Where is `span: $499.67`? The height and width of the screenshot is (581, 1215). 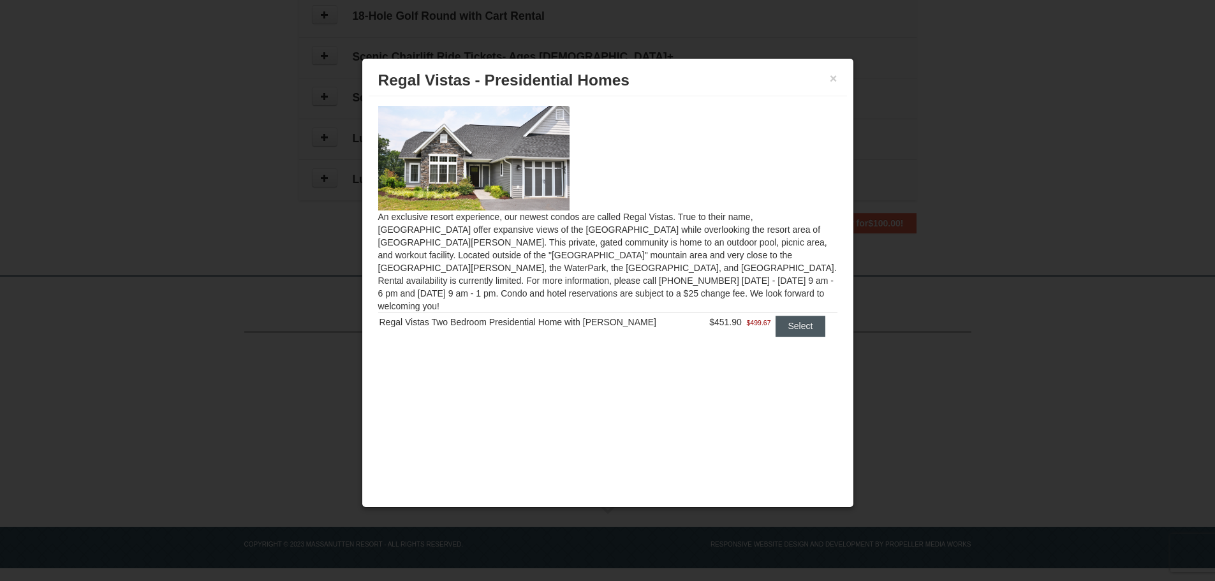 span: $499.67 is located at coordinates (759, 323).